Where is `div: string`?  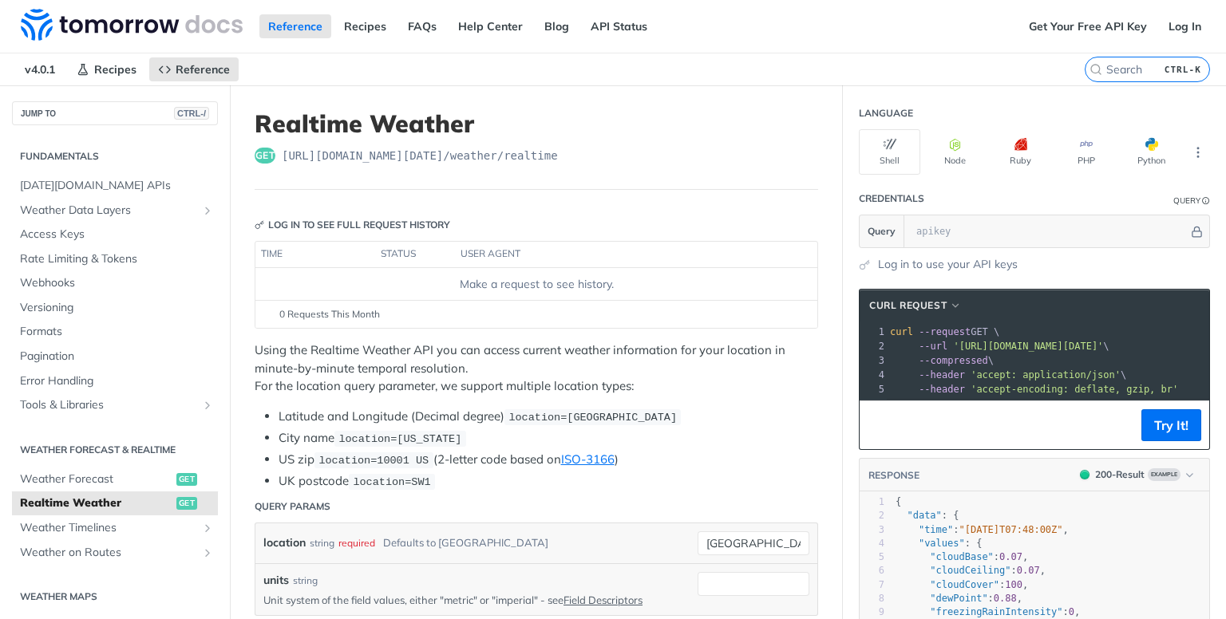
div: string is located at coordinates (305, 581).